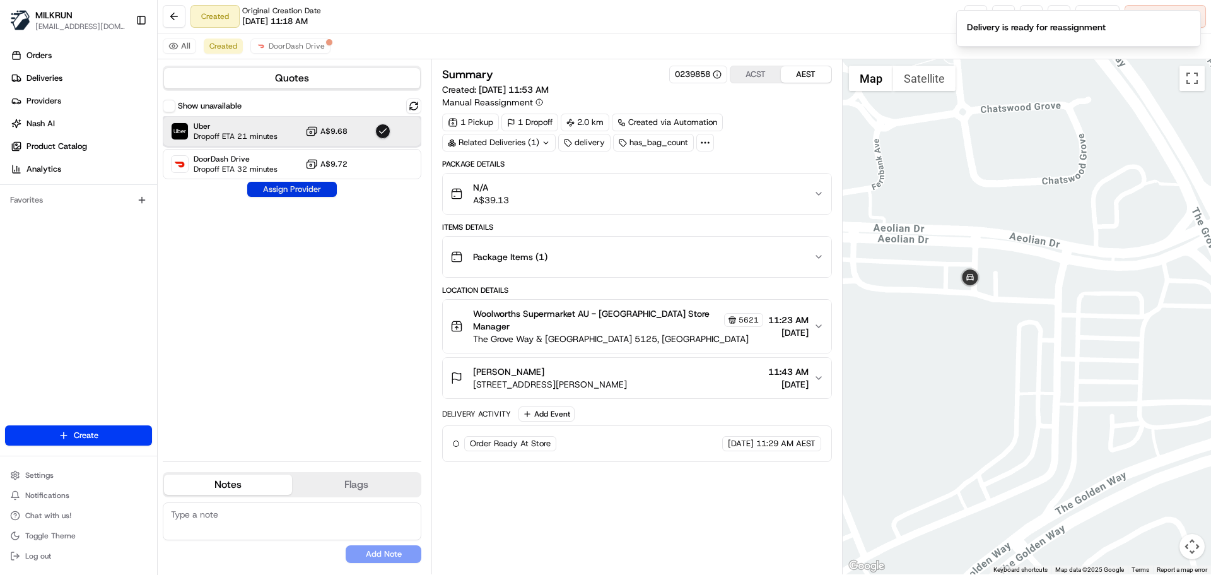 Image resolution: width=1211 pixels, height=575 pixels. What do you see at coordinates (698, 74) in the screenshot?
I see `button: 0239858` at bounding box center [698, 74].